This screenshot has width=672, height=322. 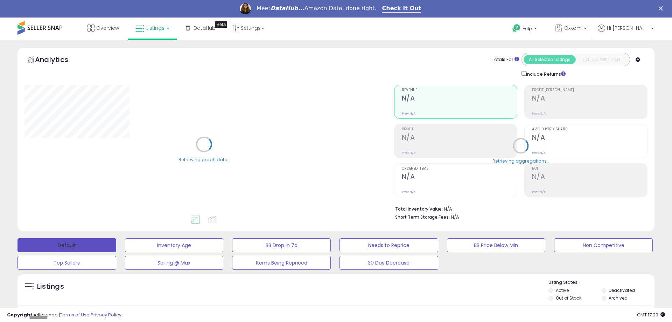 What do you see at coordinates (58, 60) in the screenshot?
I see `h5: Analytics` at bounding box center [58, 60].